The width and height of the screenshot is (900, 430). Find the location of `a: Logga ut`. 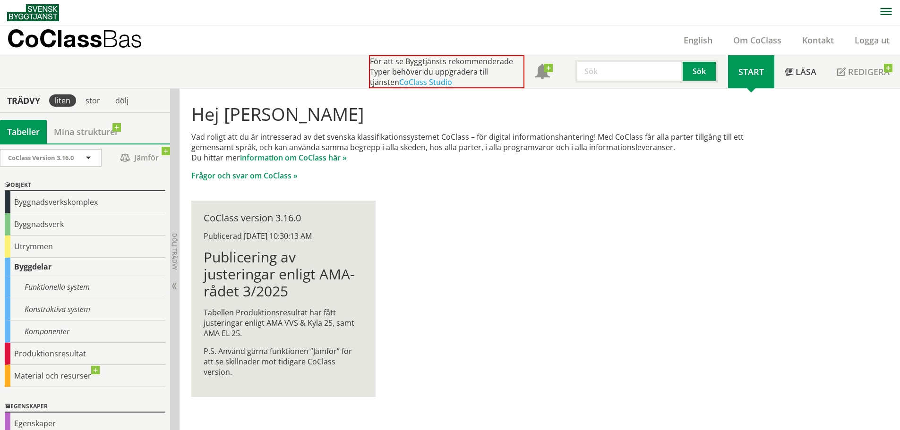

a: Logga ut is located at coordinates (872, 40).